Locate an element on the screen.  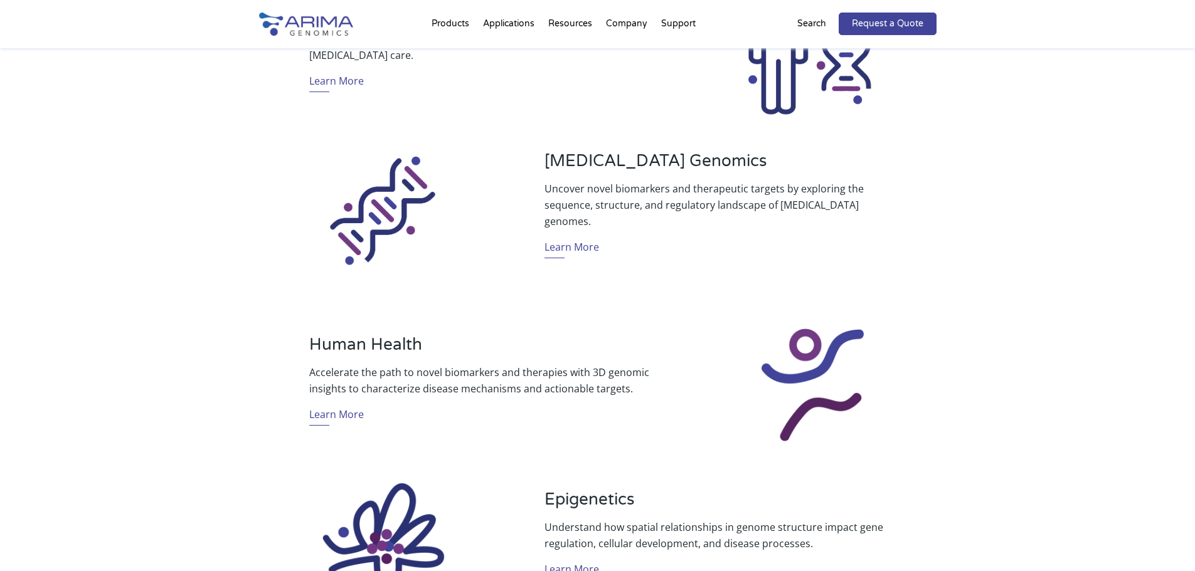
img: Human Health_Icon_Arima Genomics is located at coordinates (812, 385).